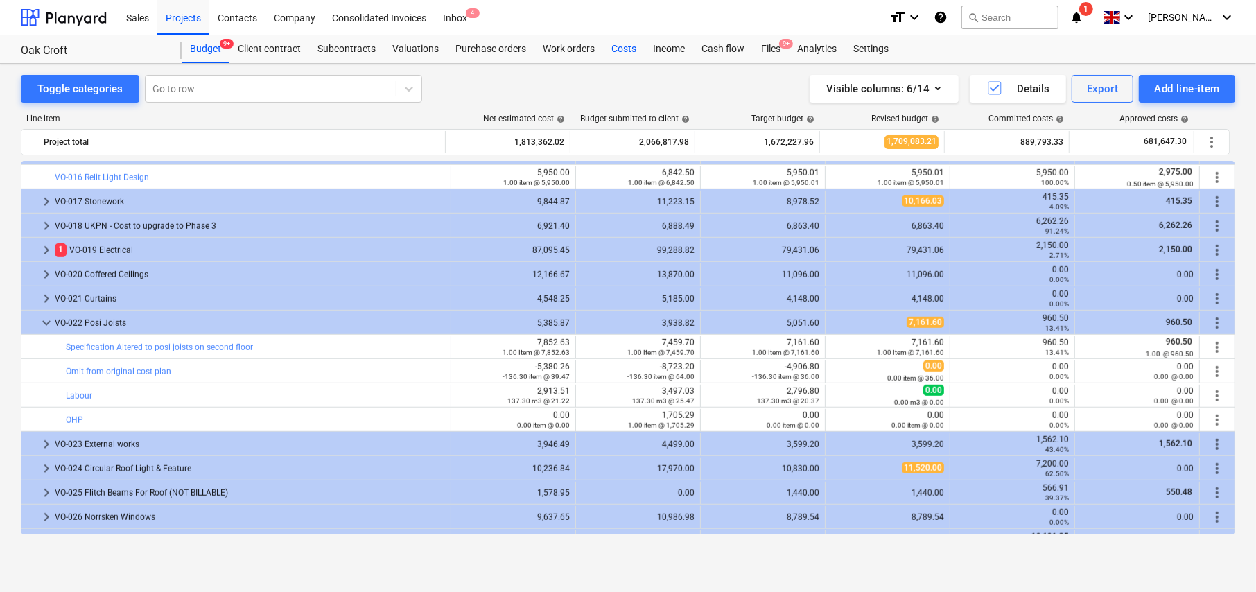 Image resolution: width=1256 pixels, height=592 pixels. I want to click on span: 7,161.60, so click(925, 322).